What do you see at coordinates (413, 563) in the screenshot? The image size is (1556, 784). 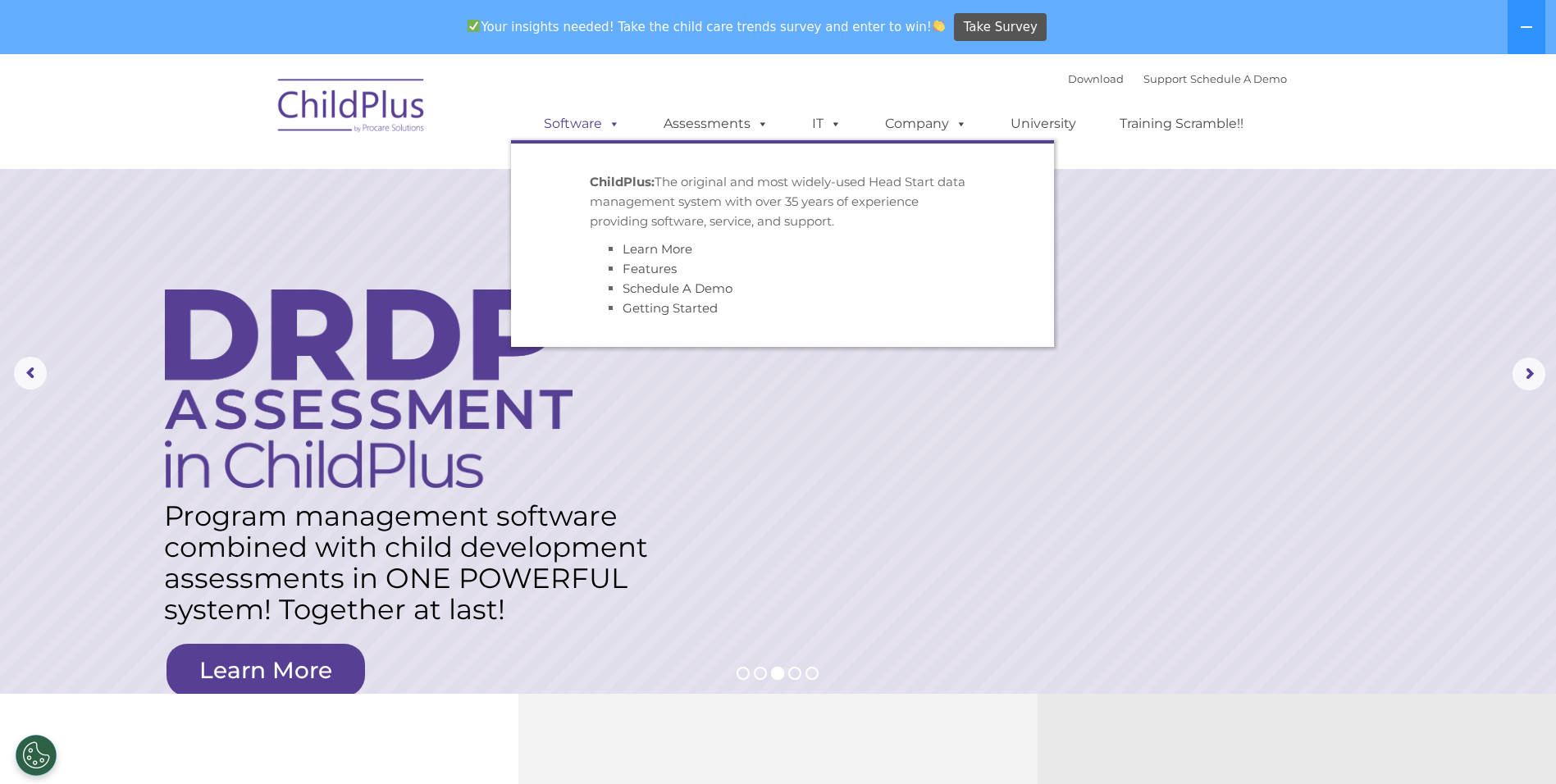 I see `rs-layer: Program management software combined with child development assessments in ONE POWERFUL system! T...` at bounding box center [413, 563].